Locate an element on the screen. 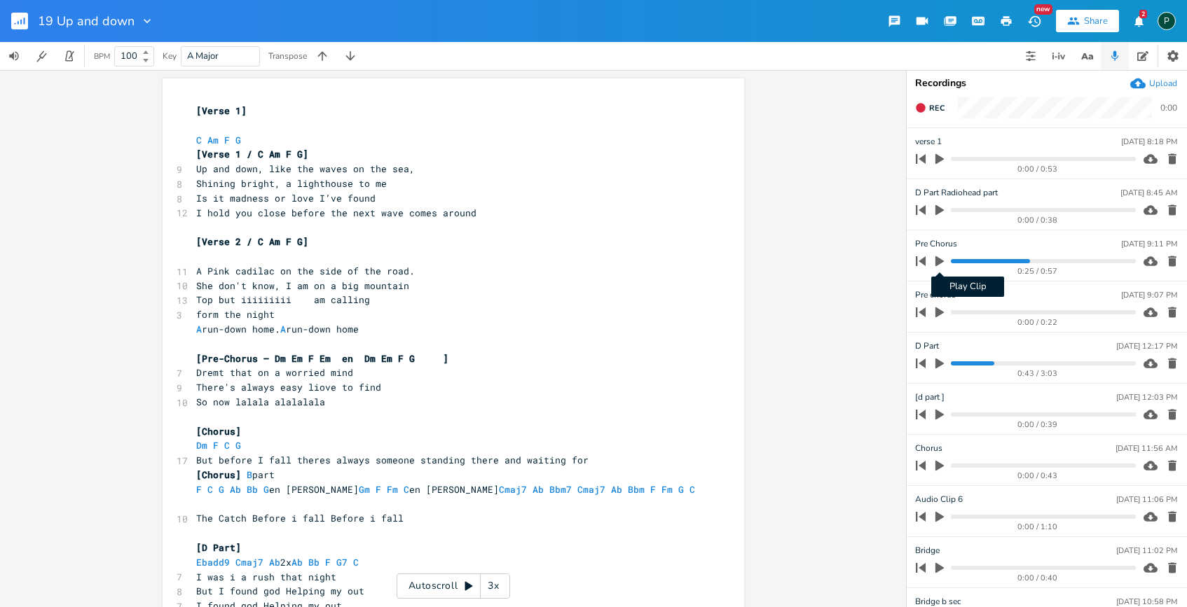 The height and width of the screenshot is (607, 1187). button: P is located at coordinates (1167, 21).